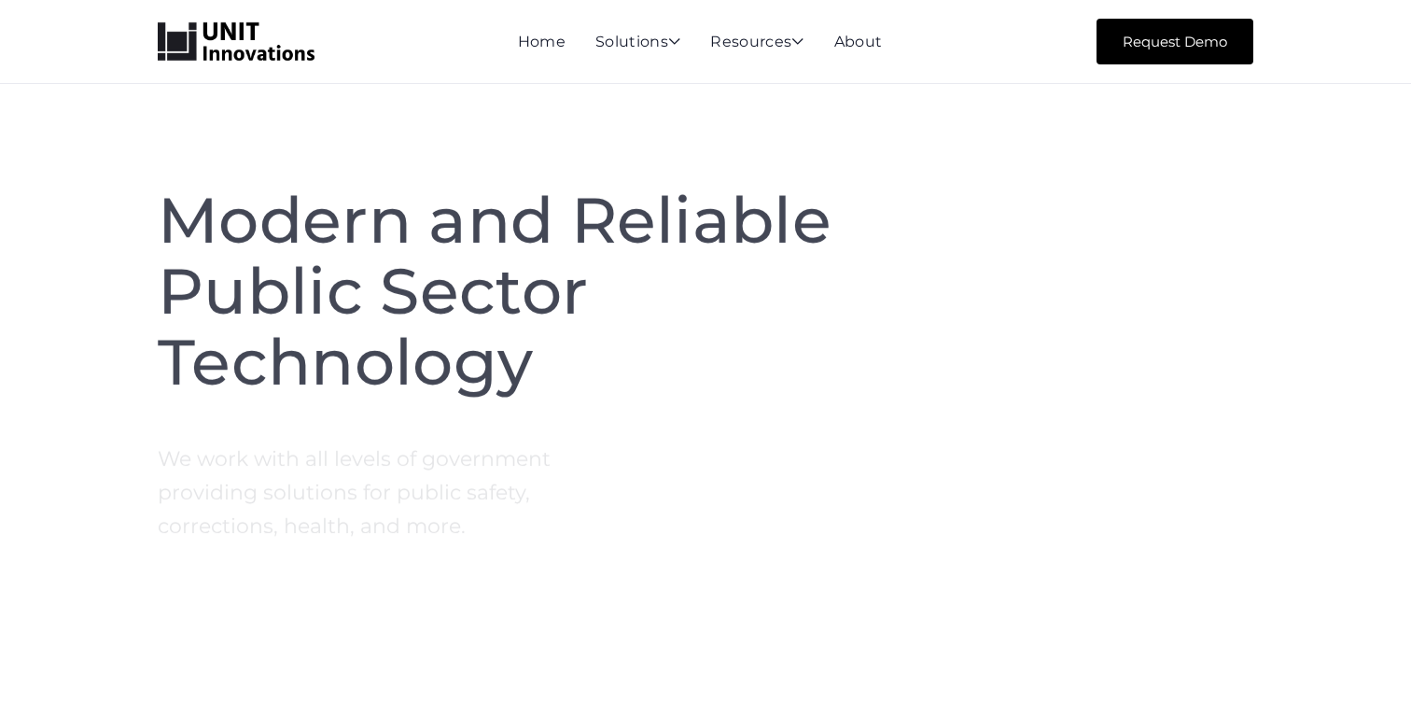  What do you see at coordinates (859, 41) in the screenshot?
I see `a: About` at bounding box center [859, 41].